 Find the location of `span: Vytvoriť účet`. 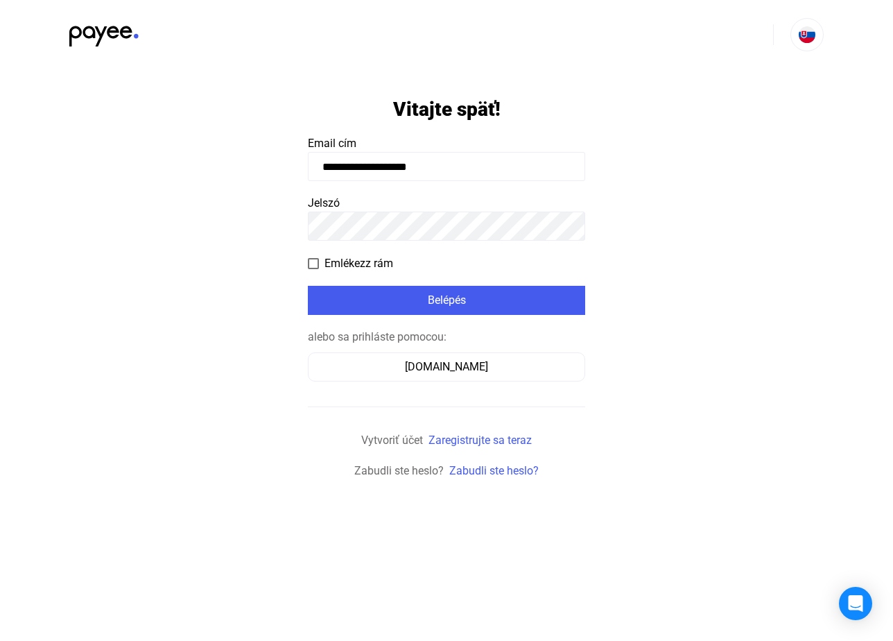

span: Vytvoriť účet is located at coordinates (392, 440).